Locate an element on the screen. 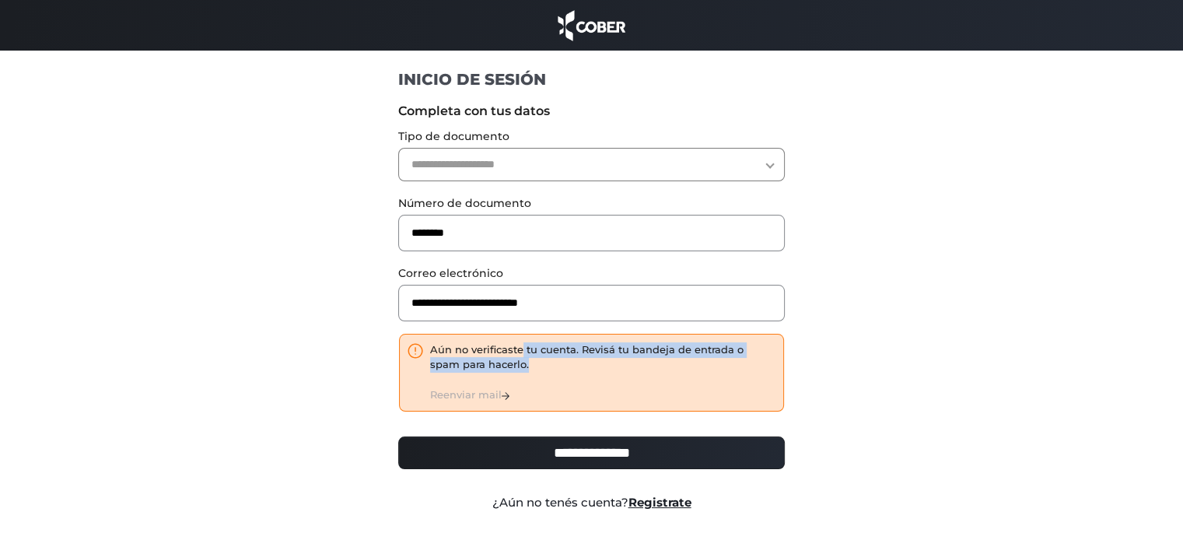  h1: INICIO DE SESIÓN is located at coordinates (591, 79).